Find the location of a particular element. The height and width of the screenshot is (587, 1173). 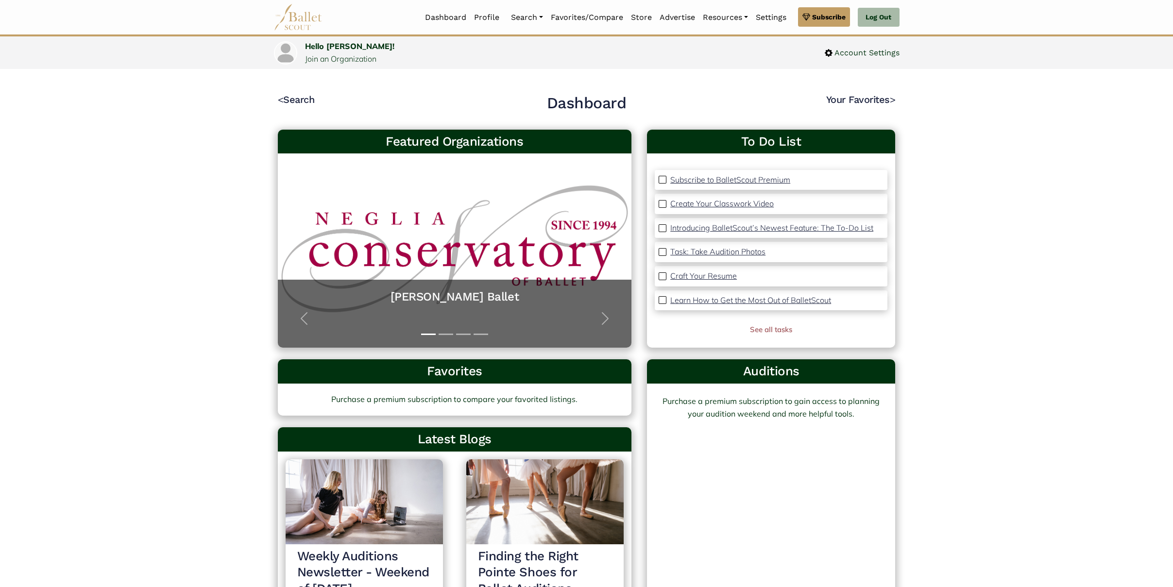

p: Introducing BalletScout’s Newest Feature: The To-Do List is located at coordinates (772, 228).